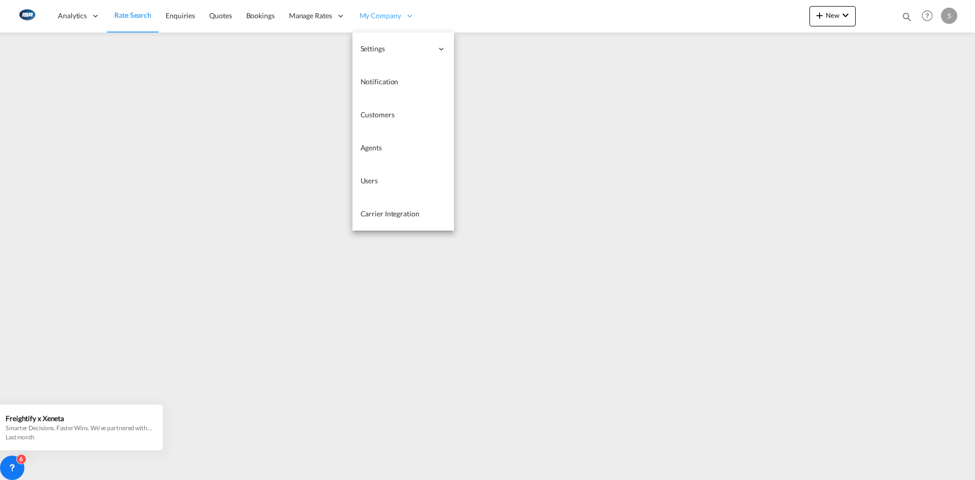 Image resolution: width=975 pixels, height=480 pixels. I want to click on span: Agents, so click(371, 147).